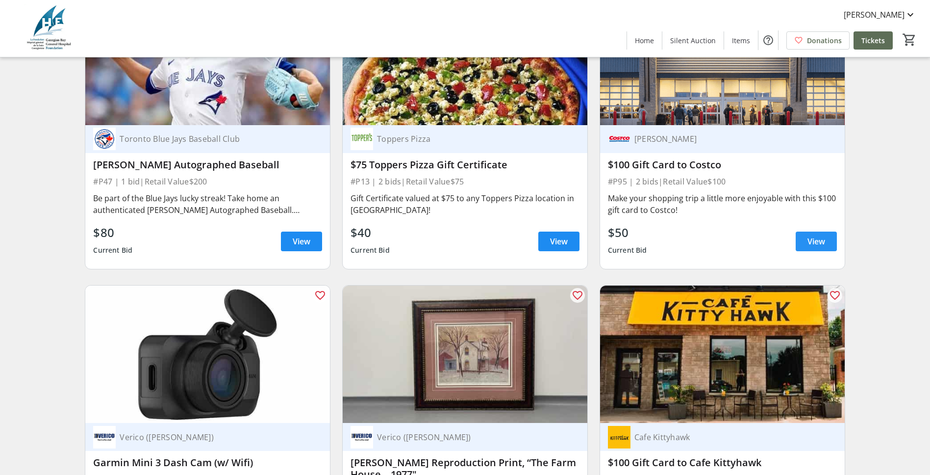 The width and height of the screenshot is (930, 475). Describe the element at coordinates (741, 40) in the screenshot. I see `span: Items` at that location.